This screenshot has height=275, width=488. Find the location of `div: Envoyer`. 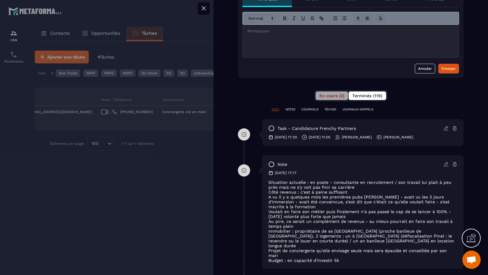

div: Envoyer is located at coordinates (449, 69).